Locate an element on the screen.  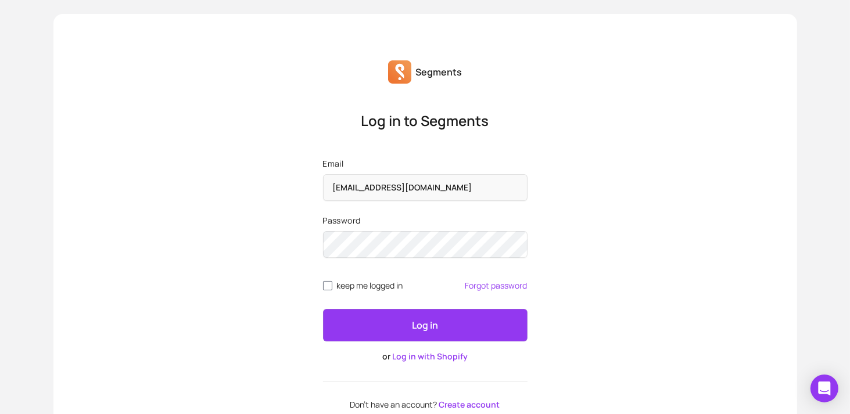
input: Password is located at coordinates (425, 245).